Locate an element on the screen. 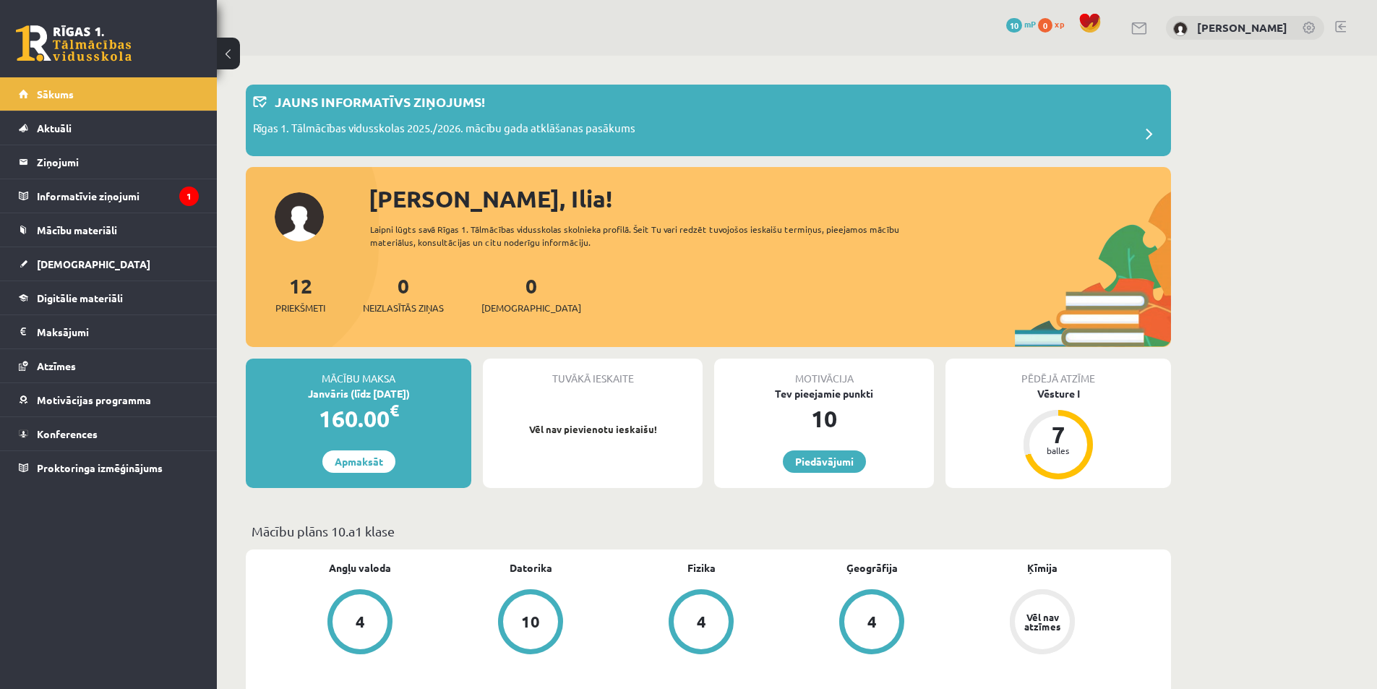 Image resolution: width=1377 pixels, height=689 pixels. span: Motivācijas programma is located at coordinates (94, 400).